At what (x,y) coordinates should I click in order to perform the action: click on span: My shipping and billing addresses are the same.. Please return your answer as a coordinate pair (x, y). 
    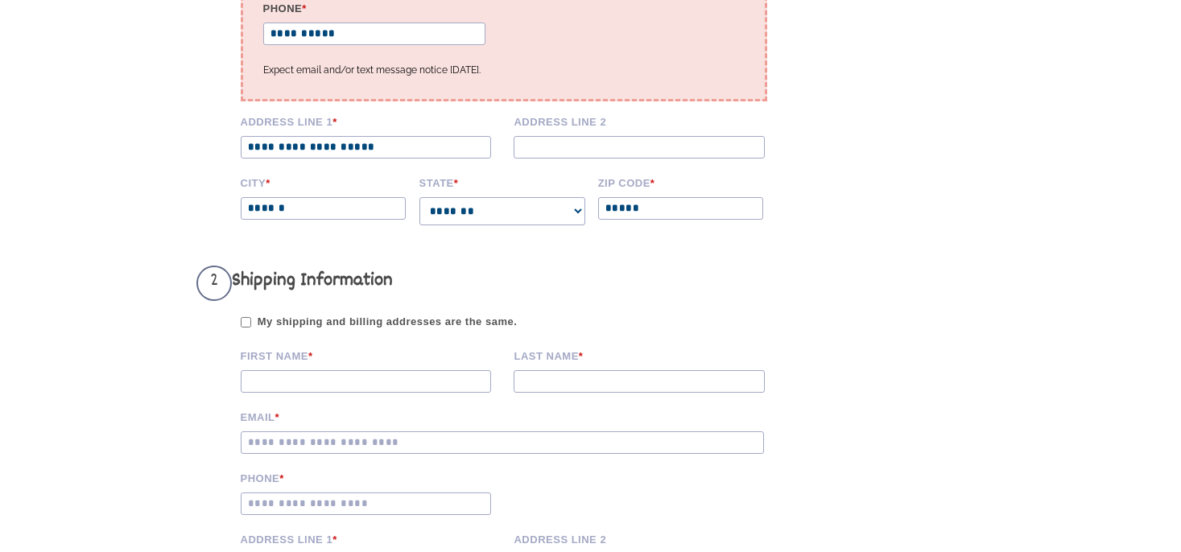
    Looking at the image, I should click on (504, 322).